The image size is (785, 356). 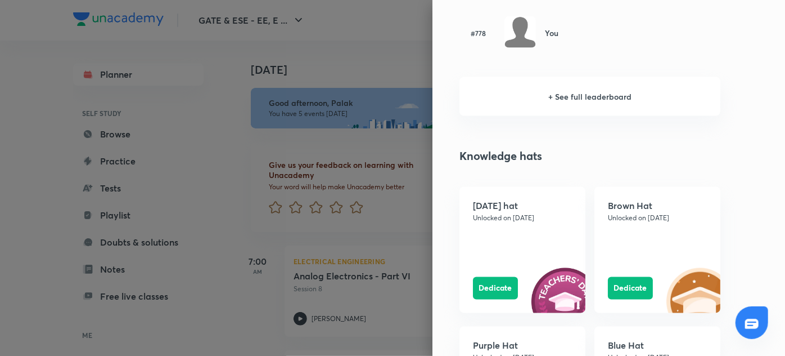 I want to click on h6: You, so click(x=552, y=33).